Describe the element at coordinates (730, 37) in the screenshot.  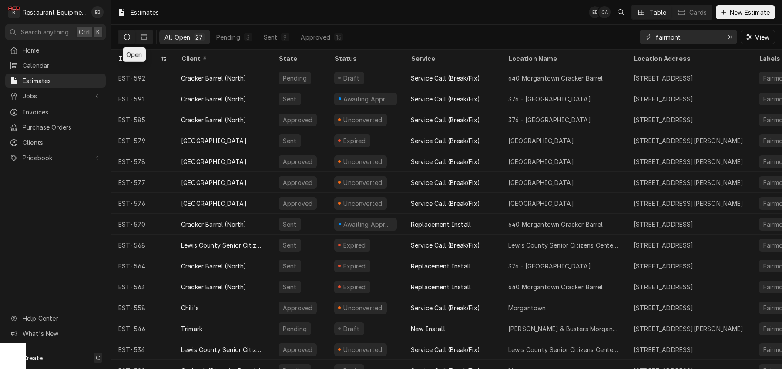
I see `button: Erase input` at that location.